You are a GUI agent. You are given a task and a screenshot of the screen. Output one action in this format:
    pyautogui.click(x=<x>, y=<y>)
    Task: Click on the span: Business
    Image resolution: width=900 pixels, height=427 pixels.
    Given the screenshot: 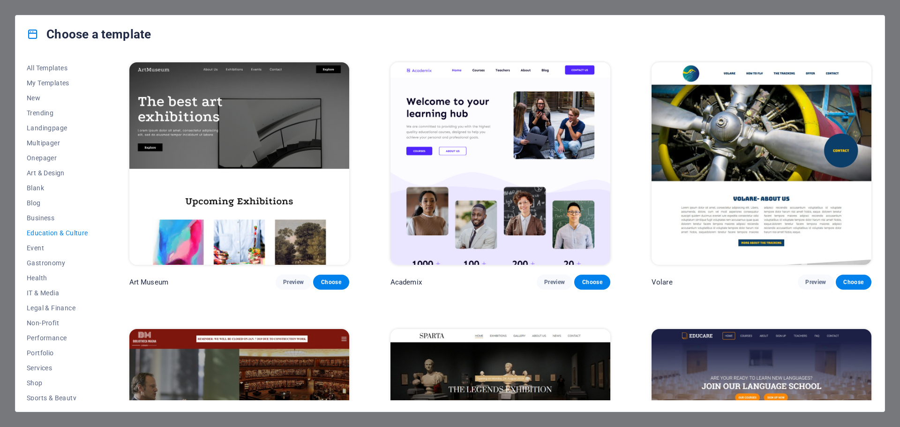 What is the action you would take?
    pyautogui.click(x=57, y=218)
    